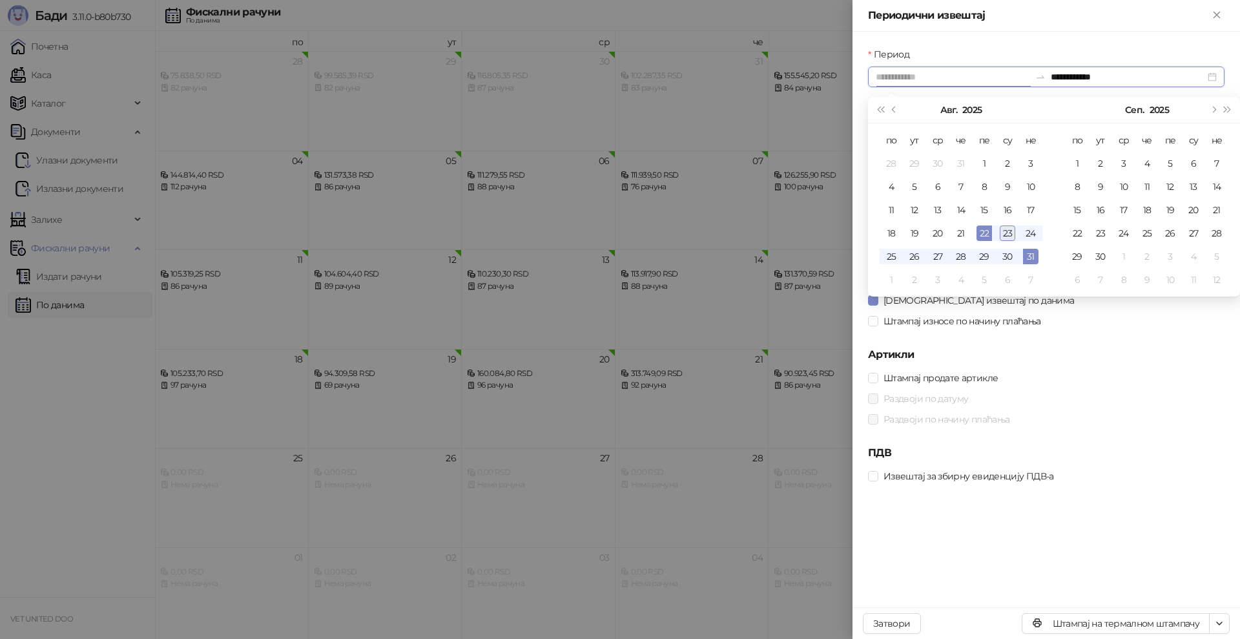 The width and height of the screenshot is (1240, 639). Describe the element at coordinates (1041, 77) in the screenshot. I see `span: swap-right` at that location.